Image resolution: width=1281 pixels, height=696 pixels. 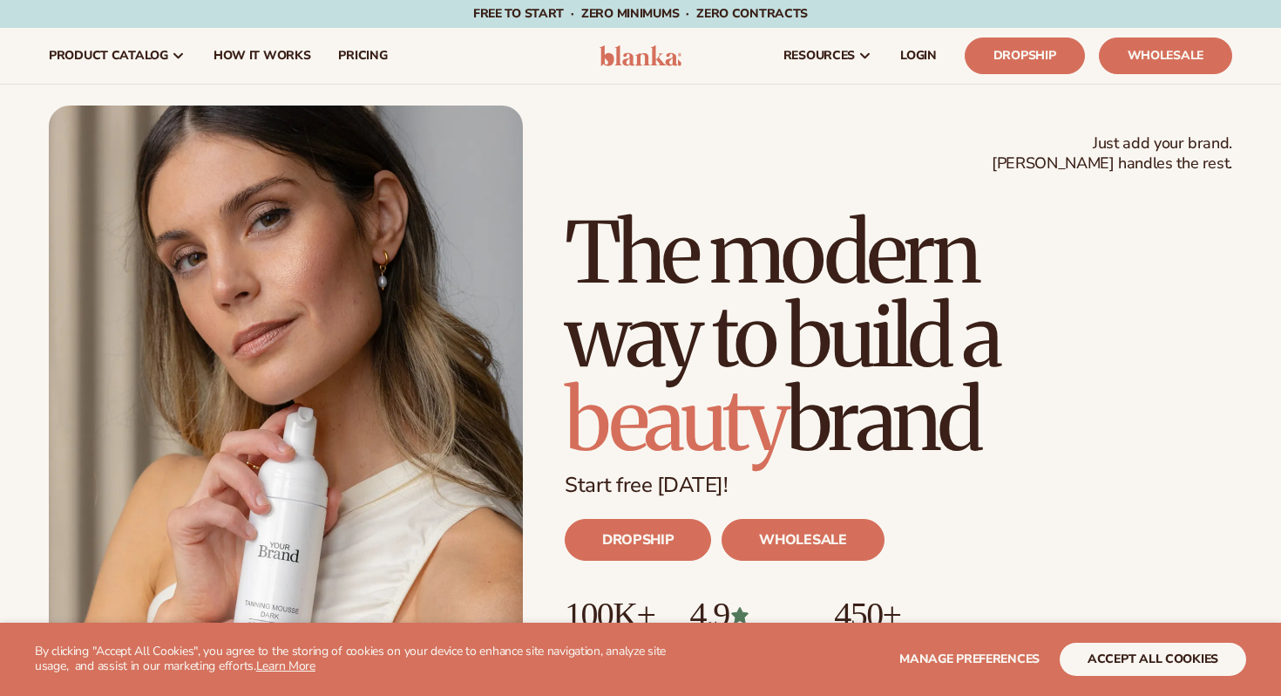 I want to click on a: LOGIN, so click(x=919, y=56).